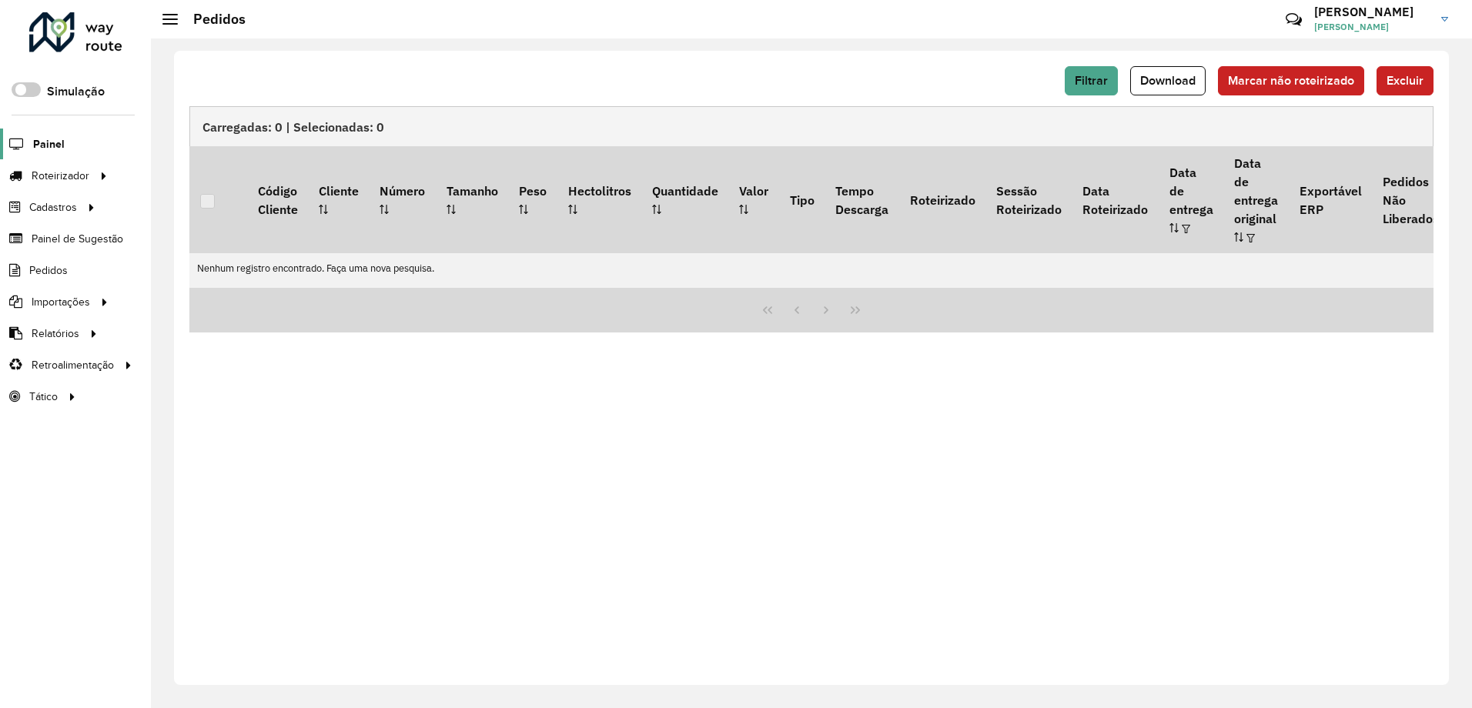 The width and height of the screenshot is (1472, 708). Describe the element at coordinates (862, 199) in the screenshot. I see `th: Tempo Descarga` at that location.